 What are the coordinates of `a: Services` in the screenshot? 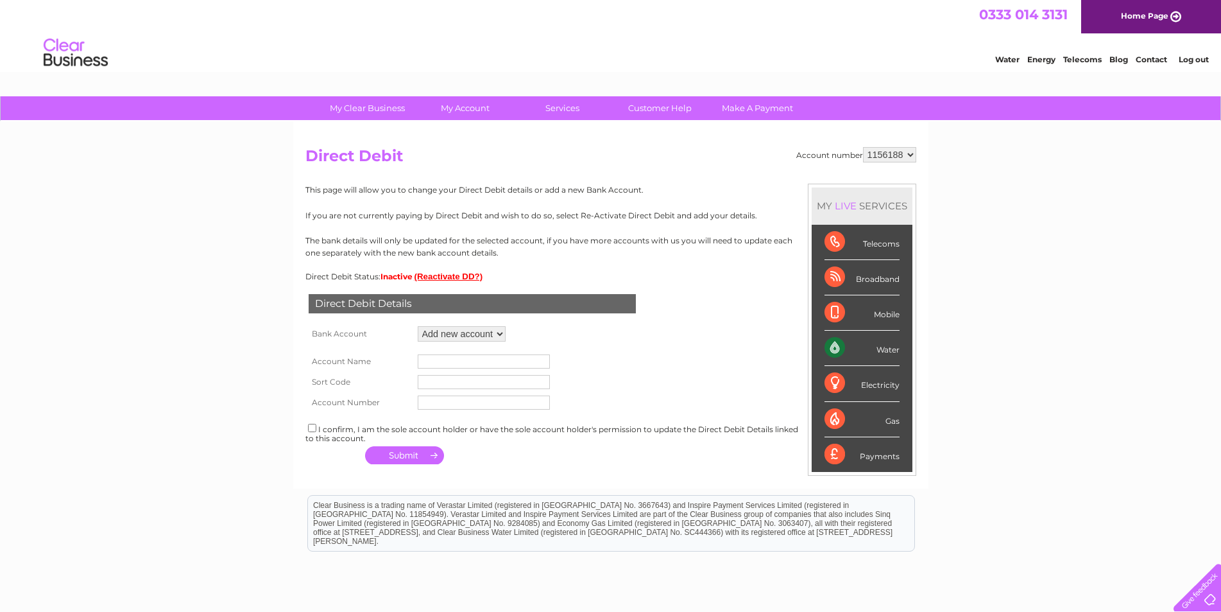 It's located at (562, 108).